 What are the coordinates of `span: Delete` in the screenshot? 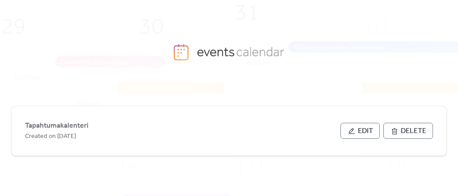 It's located at (414, 131).